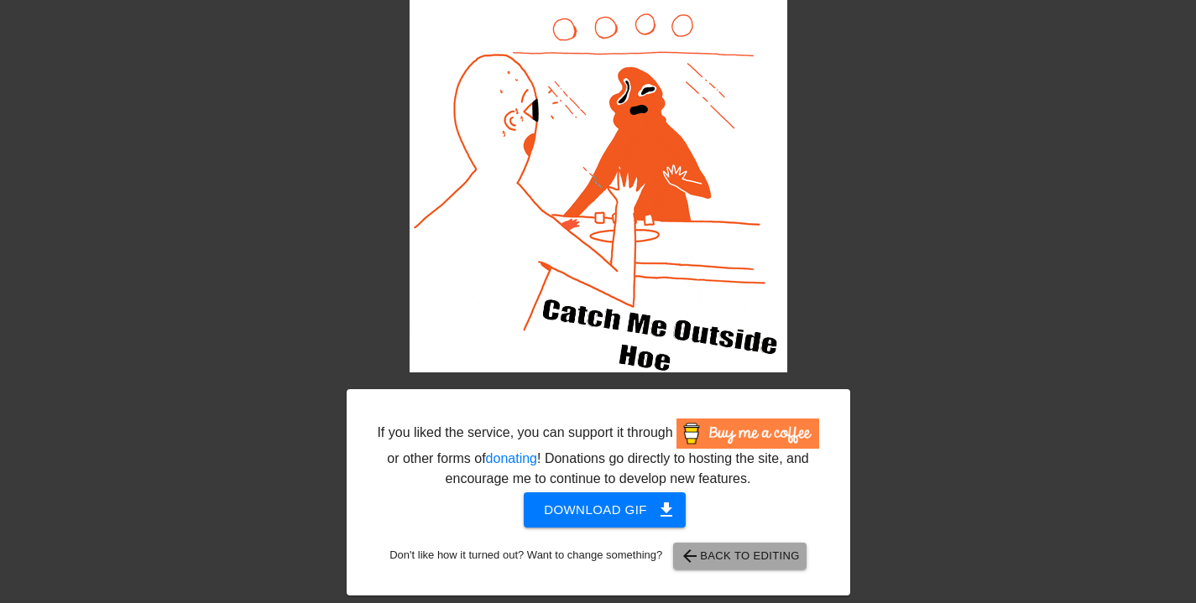 The height and width of the screenshot is (603, 1196). Describe the element at coordinates (690, 556) in the screenshot. I see `span: arrow_back` at that location.